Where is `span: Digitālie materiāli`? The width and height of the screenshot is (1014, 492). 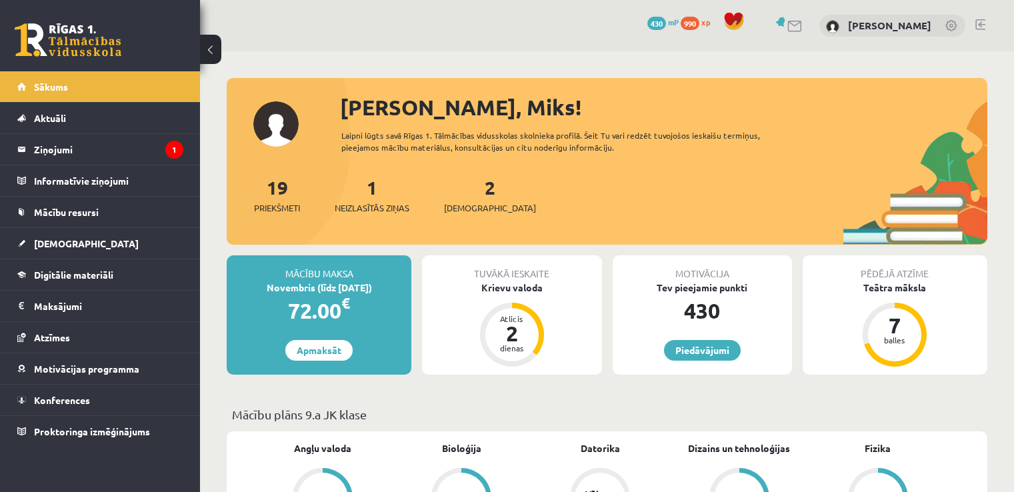
span: Digitālie materiāli is located at coordinates (73, 275).